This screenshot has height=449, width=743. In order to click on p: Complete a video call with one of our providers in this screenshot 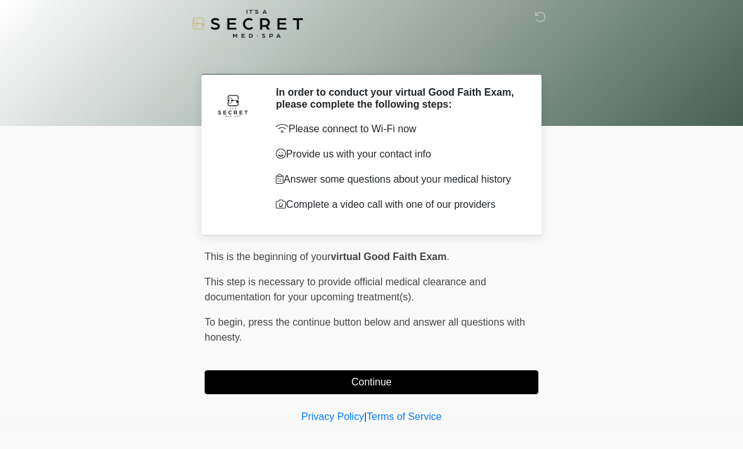, I will do `click(398, 205)`.